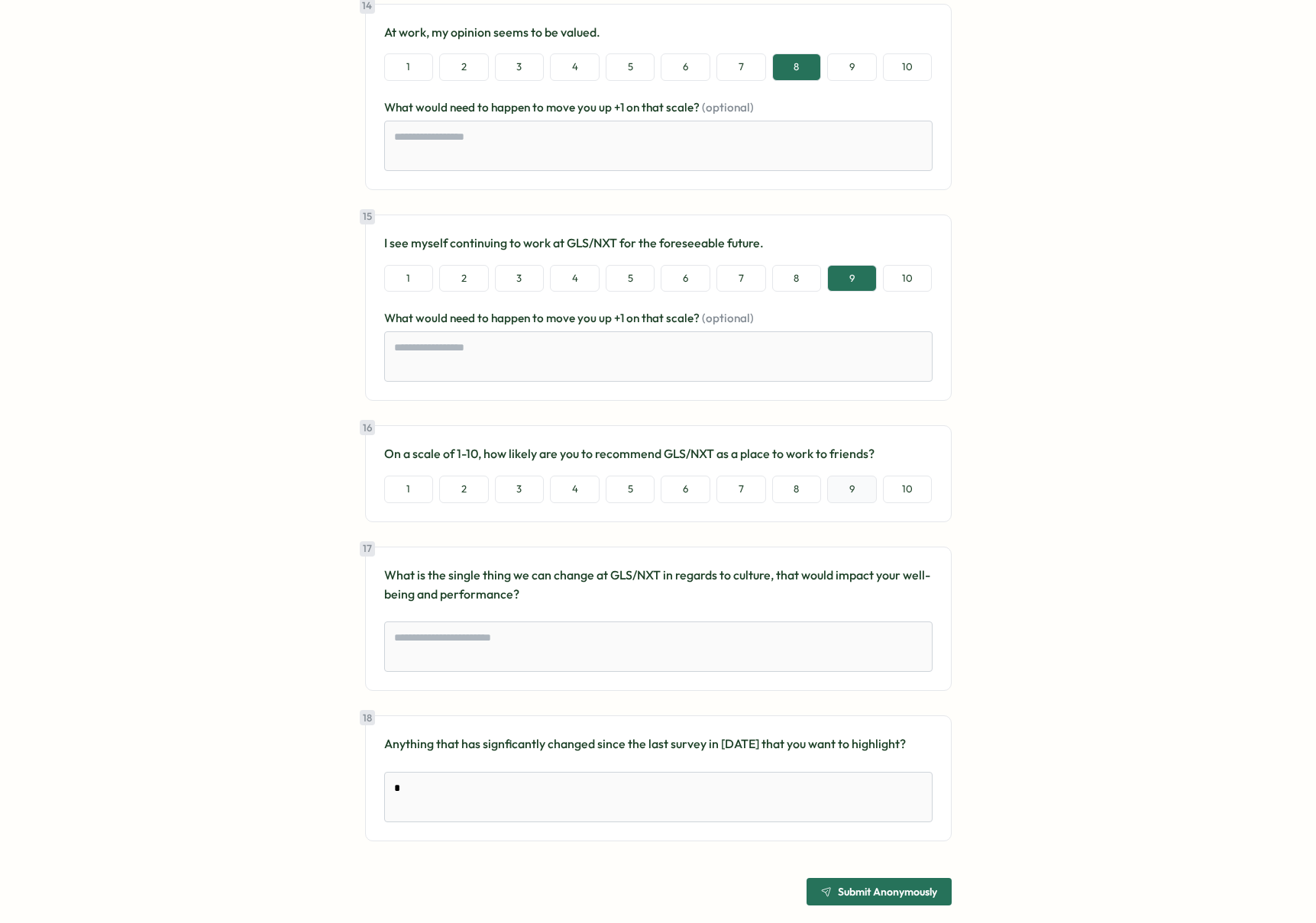 The image size is (1316, 923). I want to click on div: 17, so click(367, 549).